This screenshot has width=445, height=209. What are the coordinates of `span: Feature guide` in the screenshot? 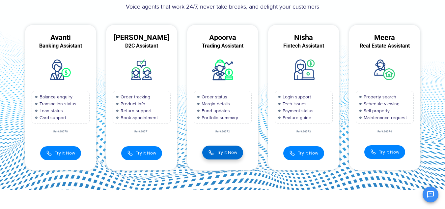 It's located at (296, 117).